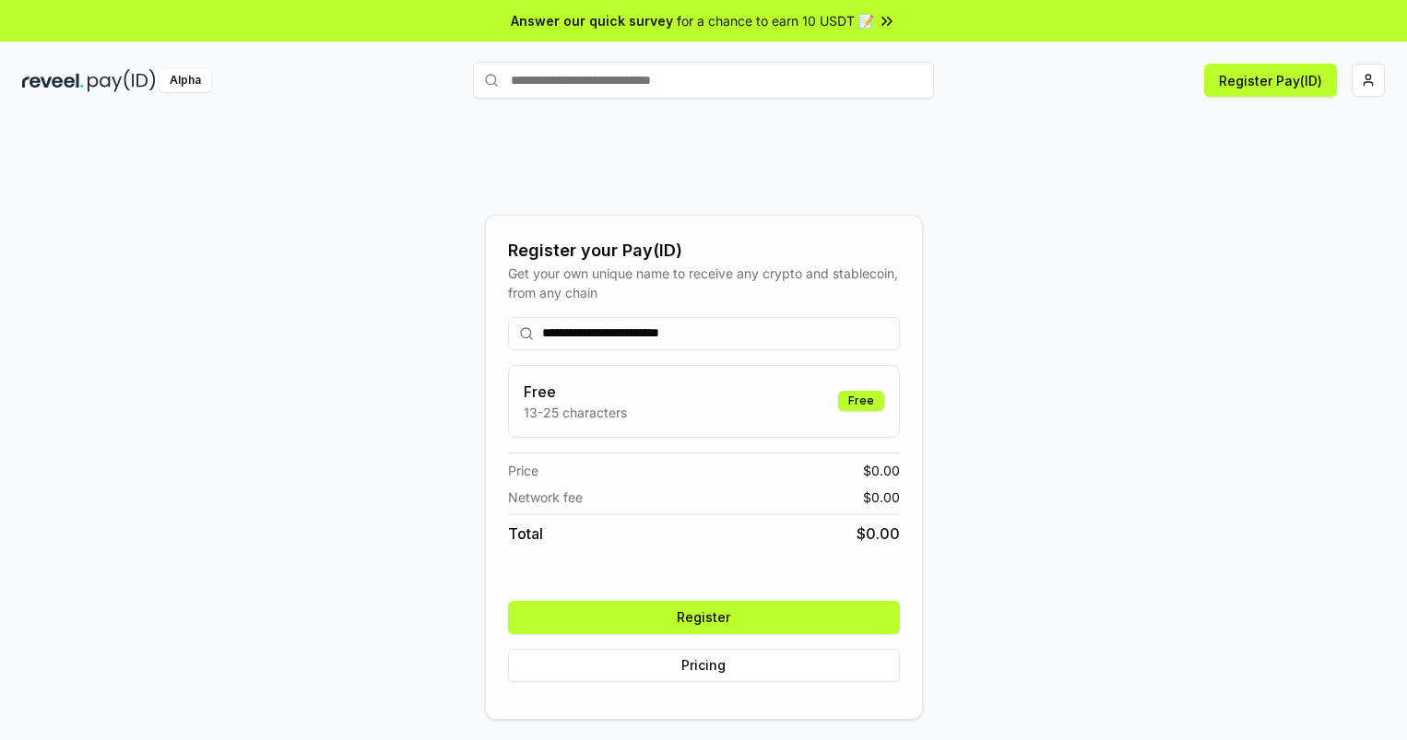 The width and height of the screenshot is (1407, 740). Describe the element at coordinates (526, 534) in the screenshot. I see `span: Total` at that location.